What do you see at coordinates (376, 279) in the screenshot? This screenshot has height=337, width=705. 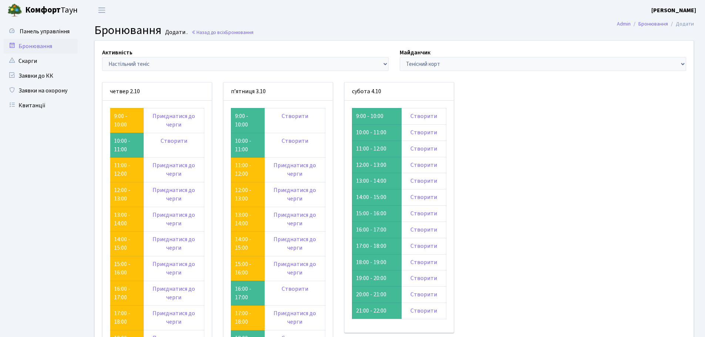 I see `td: 19:00 - 20:00` at bounding box center [376, 279].